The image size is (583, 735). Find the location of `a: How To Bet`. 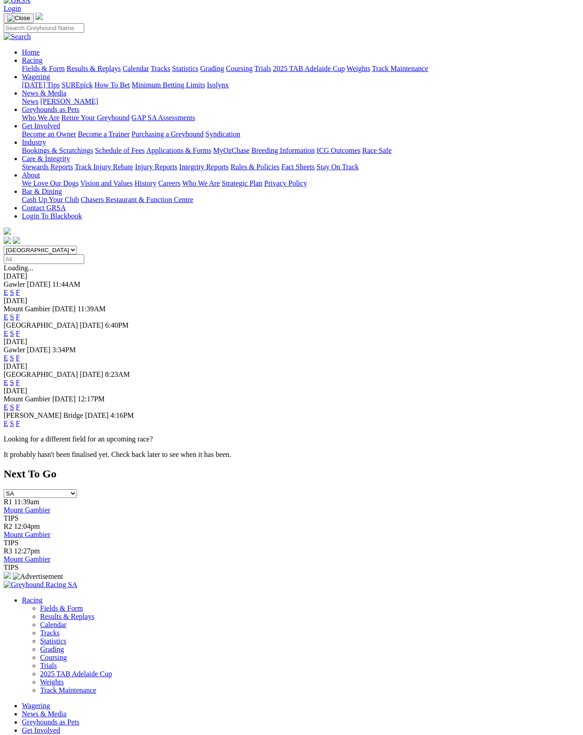

a: How To Bet is located at coordinates (112, 85).